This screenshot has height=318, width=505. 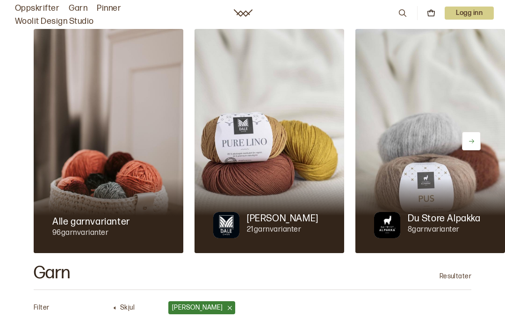 What do you see at coordinates (54, 22) in the screenshot?
I see `a: Woolit Design Studio` at bounding box center [54, 22].